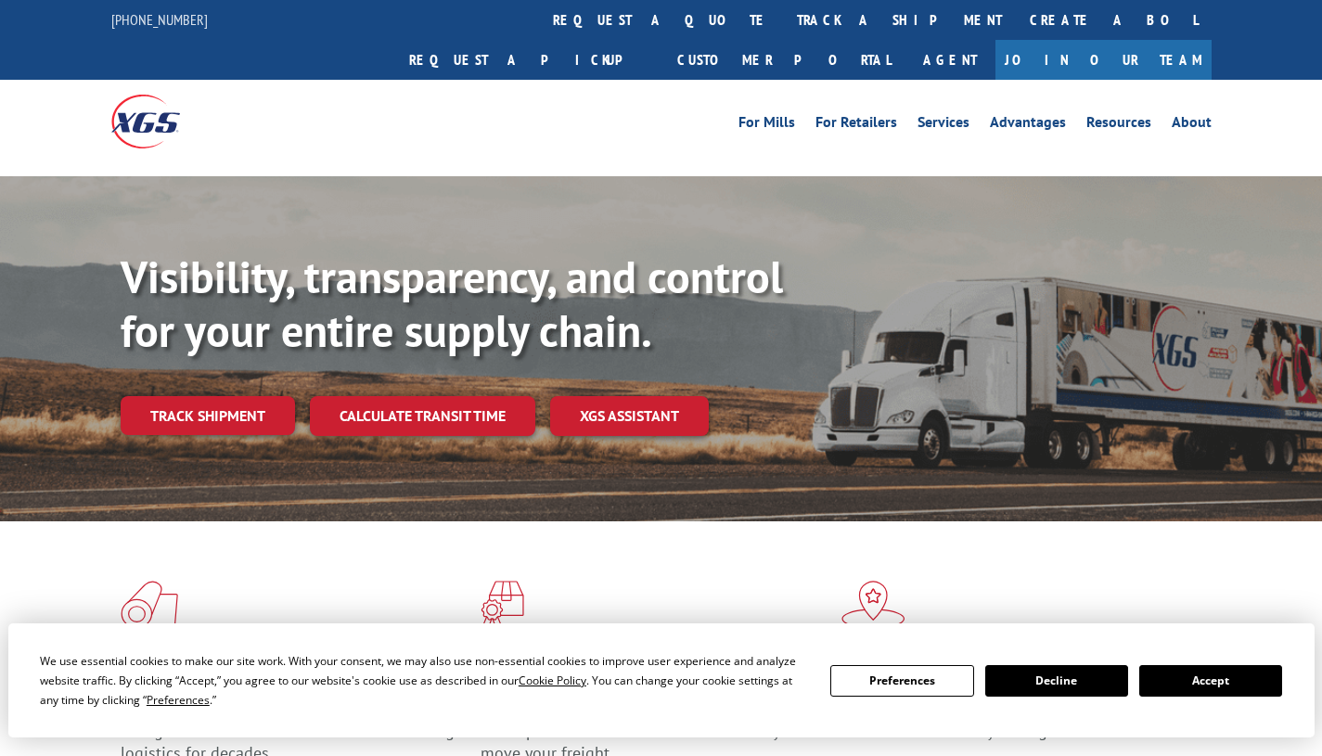 The height and width of the screenshot is (756, 1322). Describe the element at coordinates (452, 303) in the screenshot. I see `b: Visibility, transparency, and control for your entire supply chain.` at that location.